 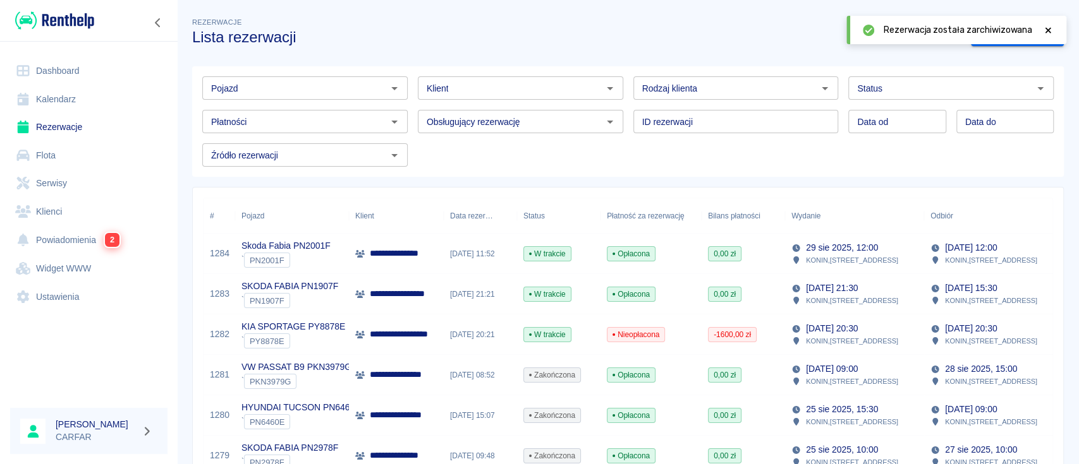 I want to click on span: 2, so click(x=112, y=240).